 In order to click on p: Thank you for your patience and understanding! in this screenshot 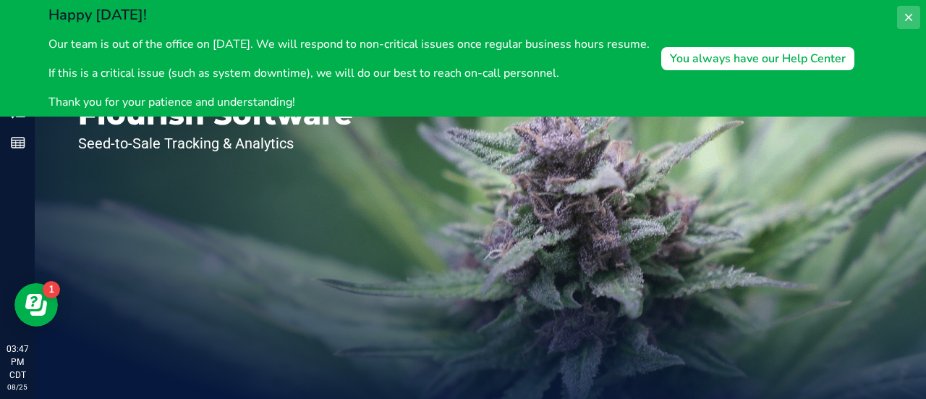, I will do `click(349, 102)`.